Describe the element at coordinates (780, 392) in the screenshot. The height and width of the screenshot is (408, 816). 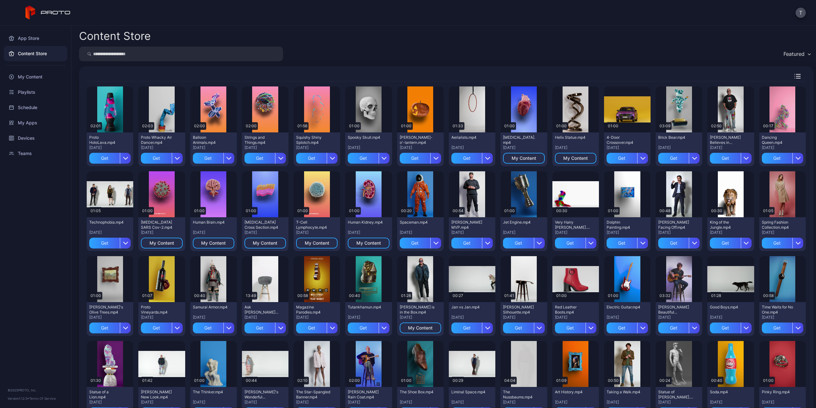
I see `div: Pinky Ring.mp4` at that location.